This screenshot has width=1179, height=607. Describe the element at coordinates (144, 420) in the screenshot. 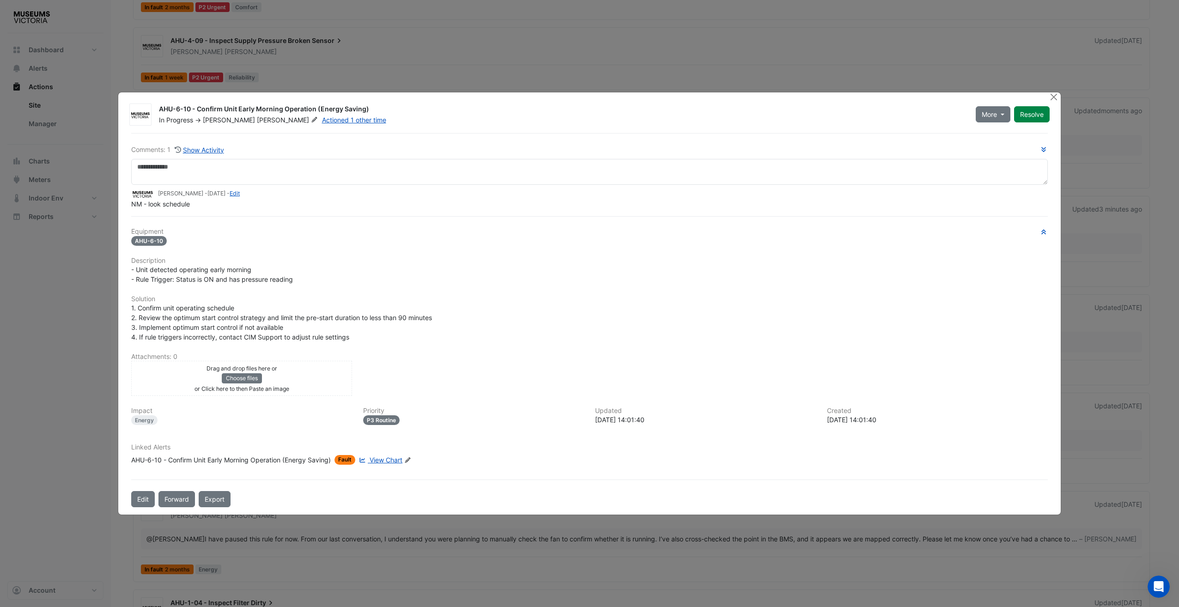

I see `div: Energy` at that location.